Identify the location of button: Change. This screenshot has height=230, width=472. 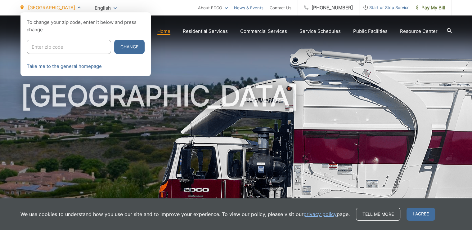
(130, 47).